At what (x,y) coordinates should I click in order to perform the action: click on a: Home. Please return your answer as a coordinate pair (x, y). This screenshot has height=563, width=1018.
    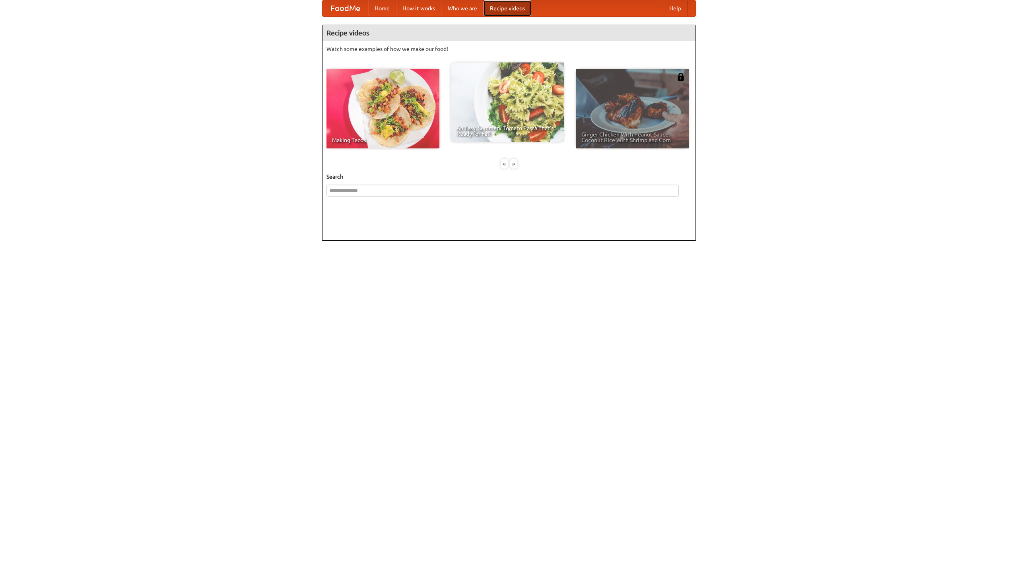
    Looking at the image, I should click on (382, 8).